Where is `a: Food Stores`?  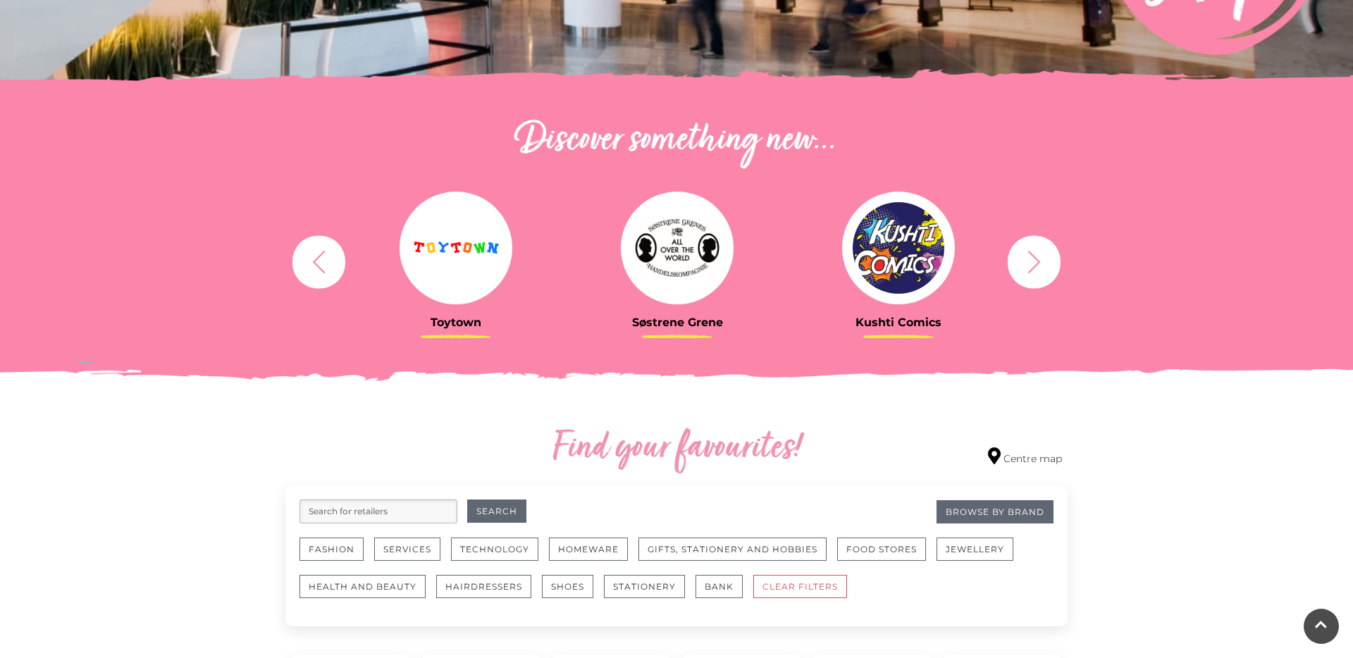 a: Food Stores is located at coordinates (886, 556).